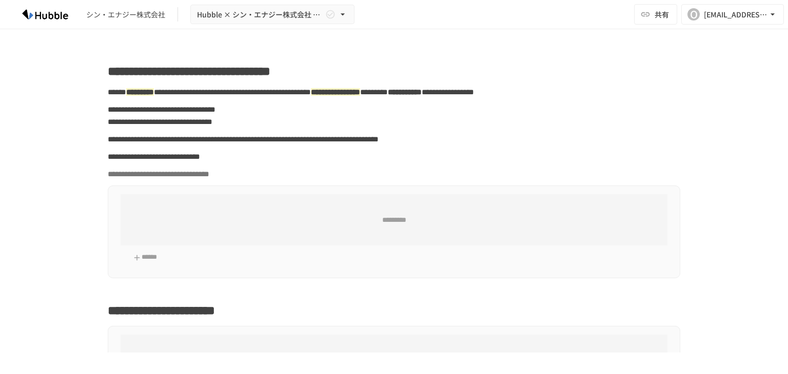 This screenshot has width=788, height=374. What do you see at coordinates (260, 14) in the screenshot?
I see `span: Hubble × シン・エナジー株式会社 オンボーディングプロジェクト` at bounding box center [260, 14].